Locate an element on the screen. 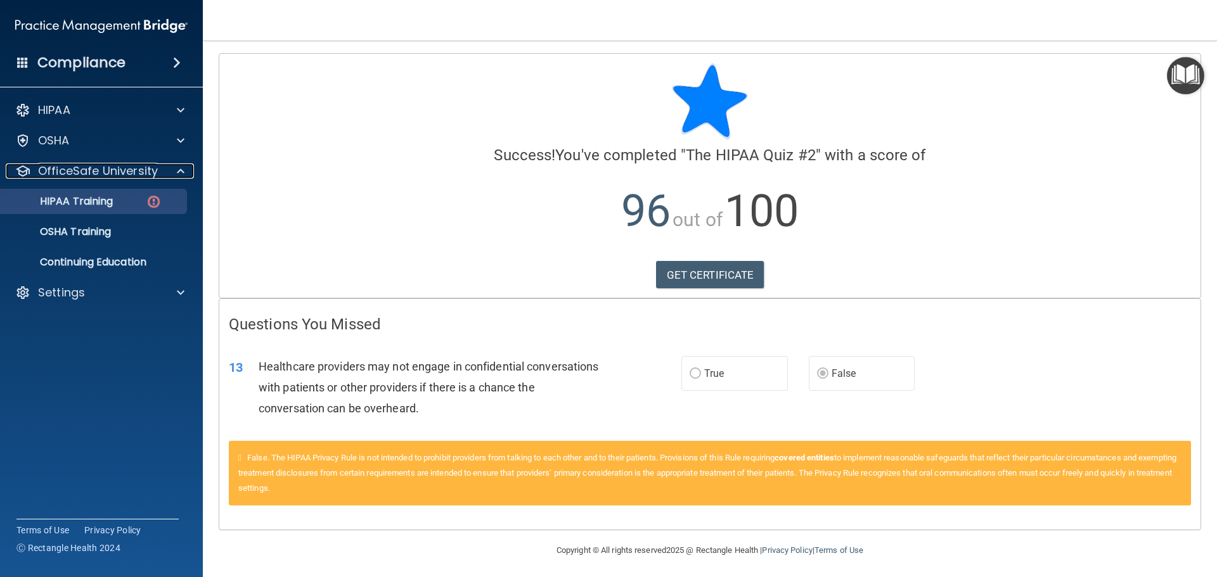 Image resolution: width=1217 pixels, height=577 pixels. span: True is located at coordinates (714, 373).